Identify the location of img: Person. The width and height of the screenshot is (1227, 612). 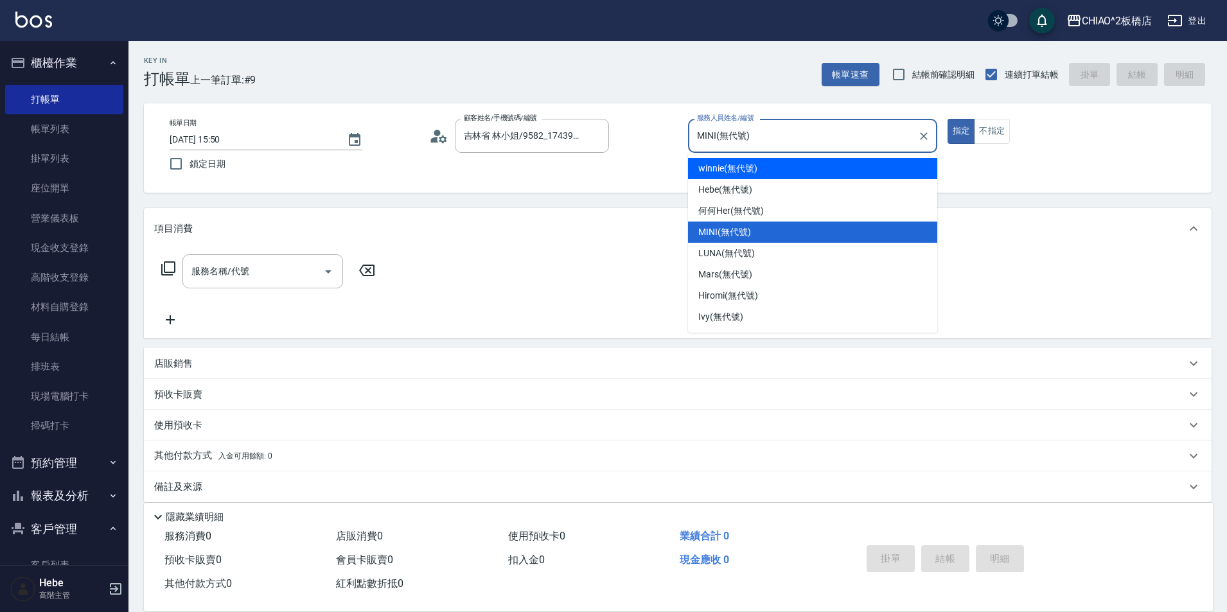
(23, 589).